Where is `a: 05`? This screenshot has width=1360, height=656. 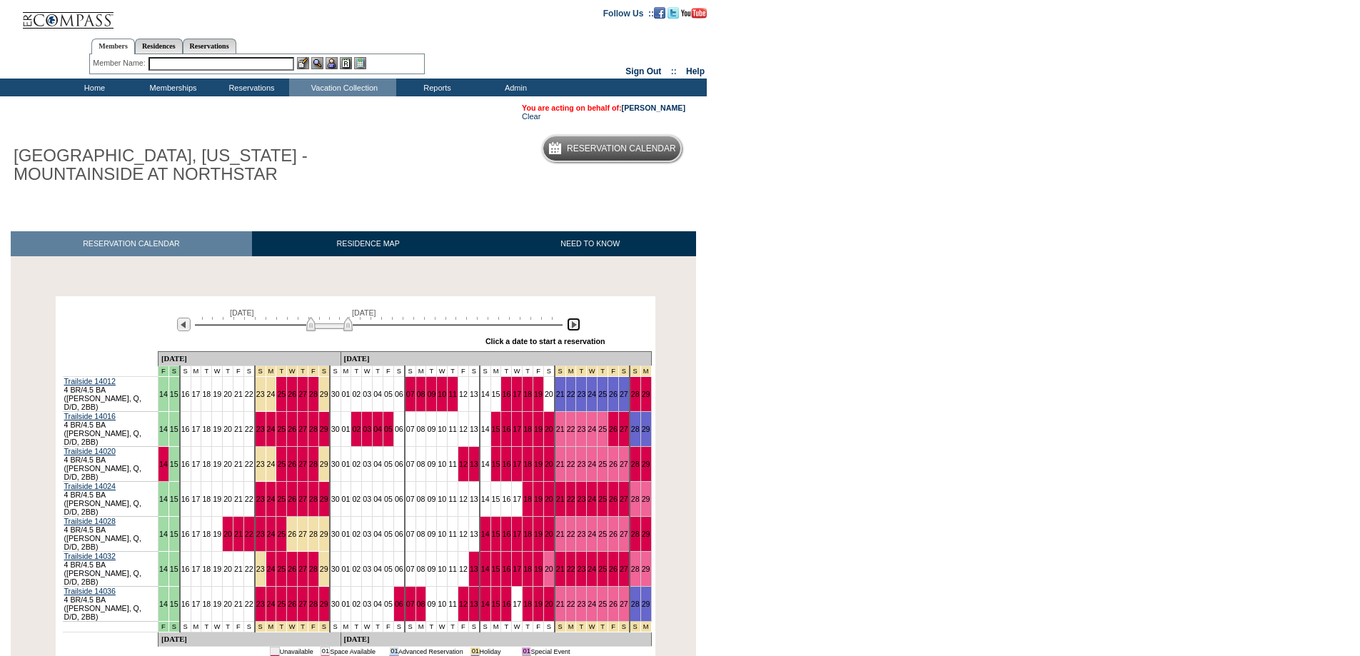 a: 05 is located at coordinates (388, 499).